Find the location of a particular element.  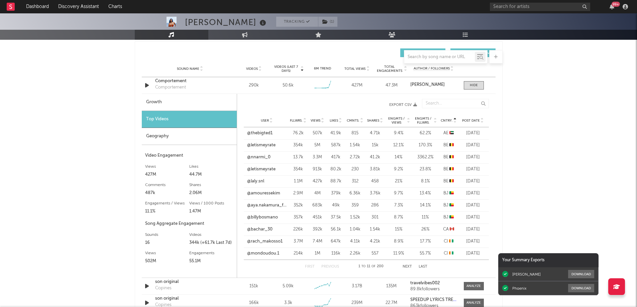

div: 1M is located at coordinates (317, 254).